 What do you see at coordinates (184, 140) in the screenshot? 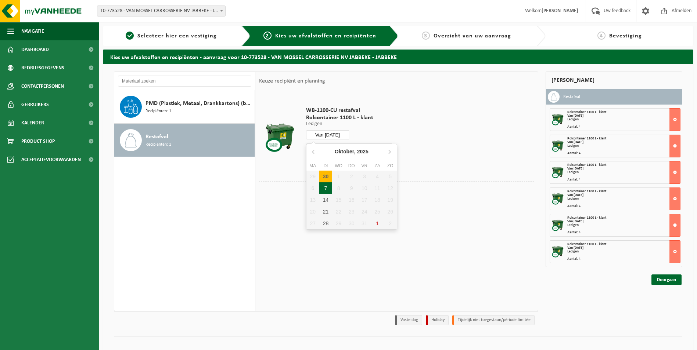
I see `button: Restafval Recipiënten: 1` at bounding box center [184, 140].